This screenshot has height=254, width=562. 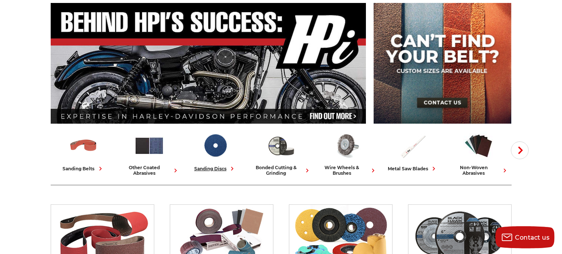 What do you see at coordinates (281, 153) in the screenshot?
I see `a: bonded cutting & grinding` at bounding box center [281, 153].